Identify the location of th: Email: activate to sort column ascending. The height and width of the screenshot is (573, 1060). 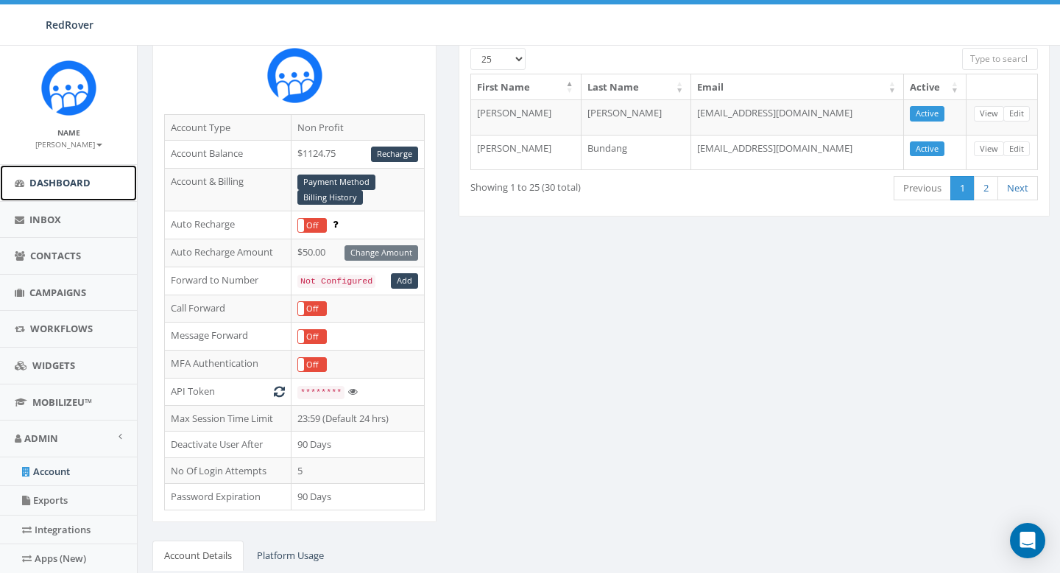
(797, 87).